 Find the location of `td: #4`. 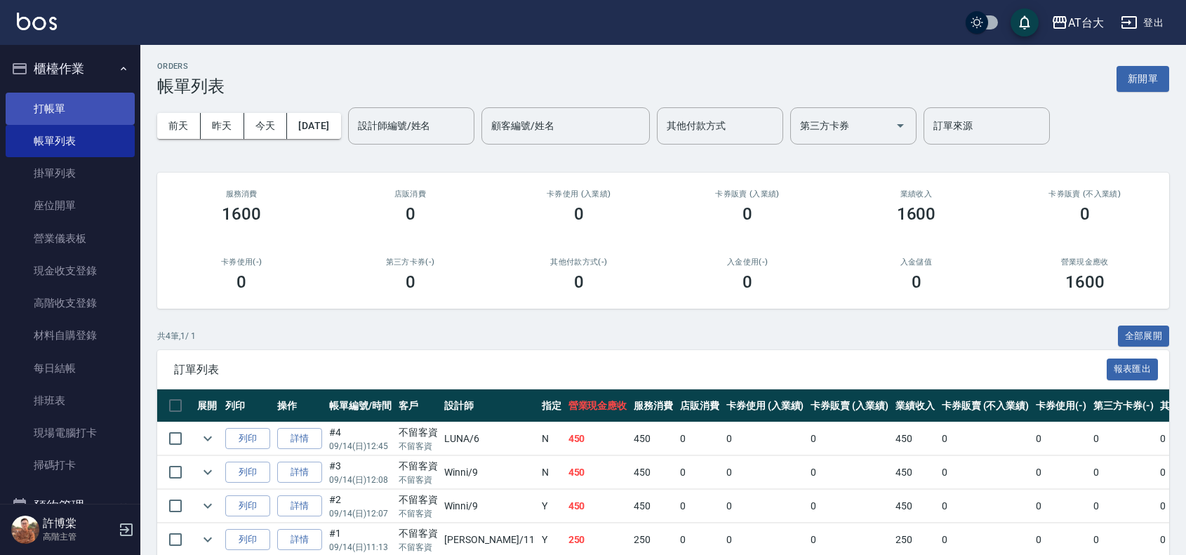

td: #4 is located at coordinates (360, 439).